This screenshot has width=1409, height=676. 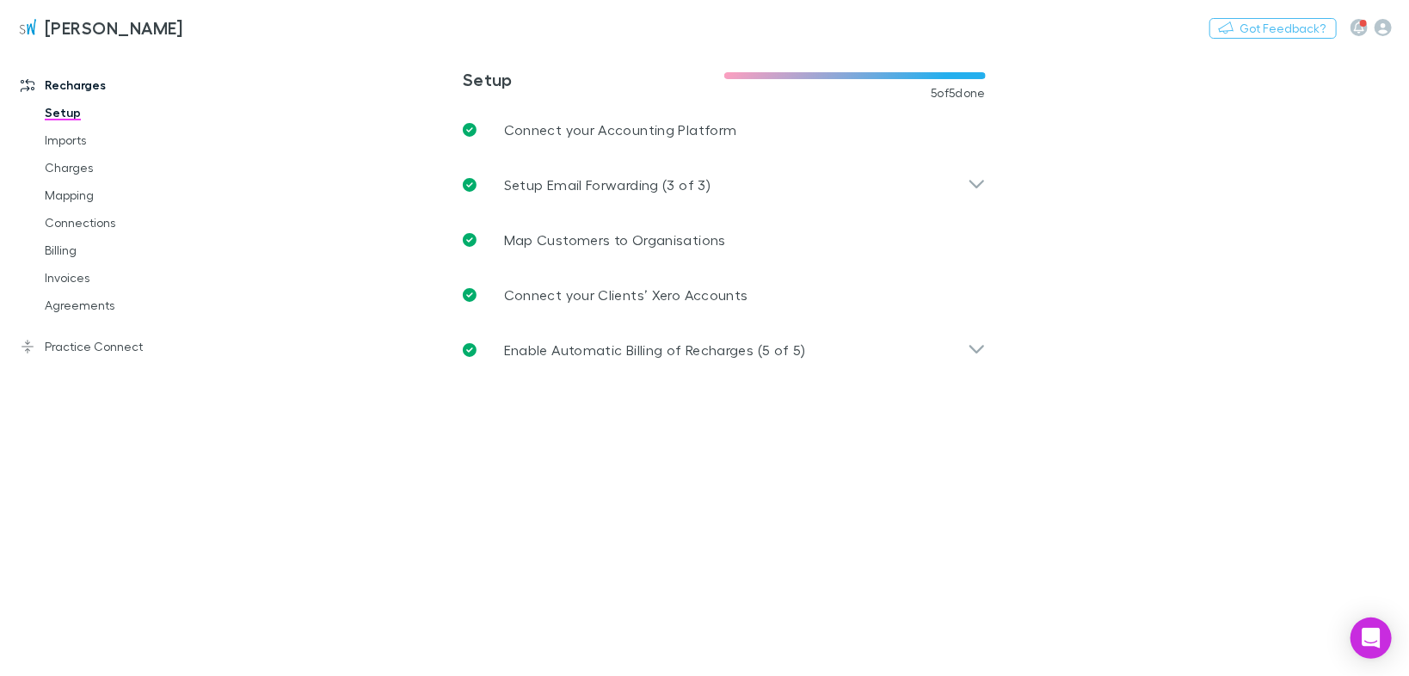 What do you see at coordinates (724, 295) in the screenshot?
I see `a: Connect your Clients’ Xero Accounts` at bounding box center [724, 295].